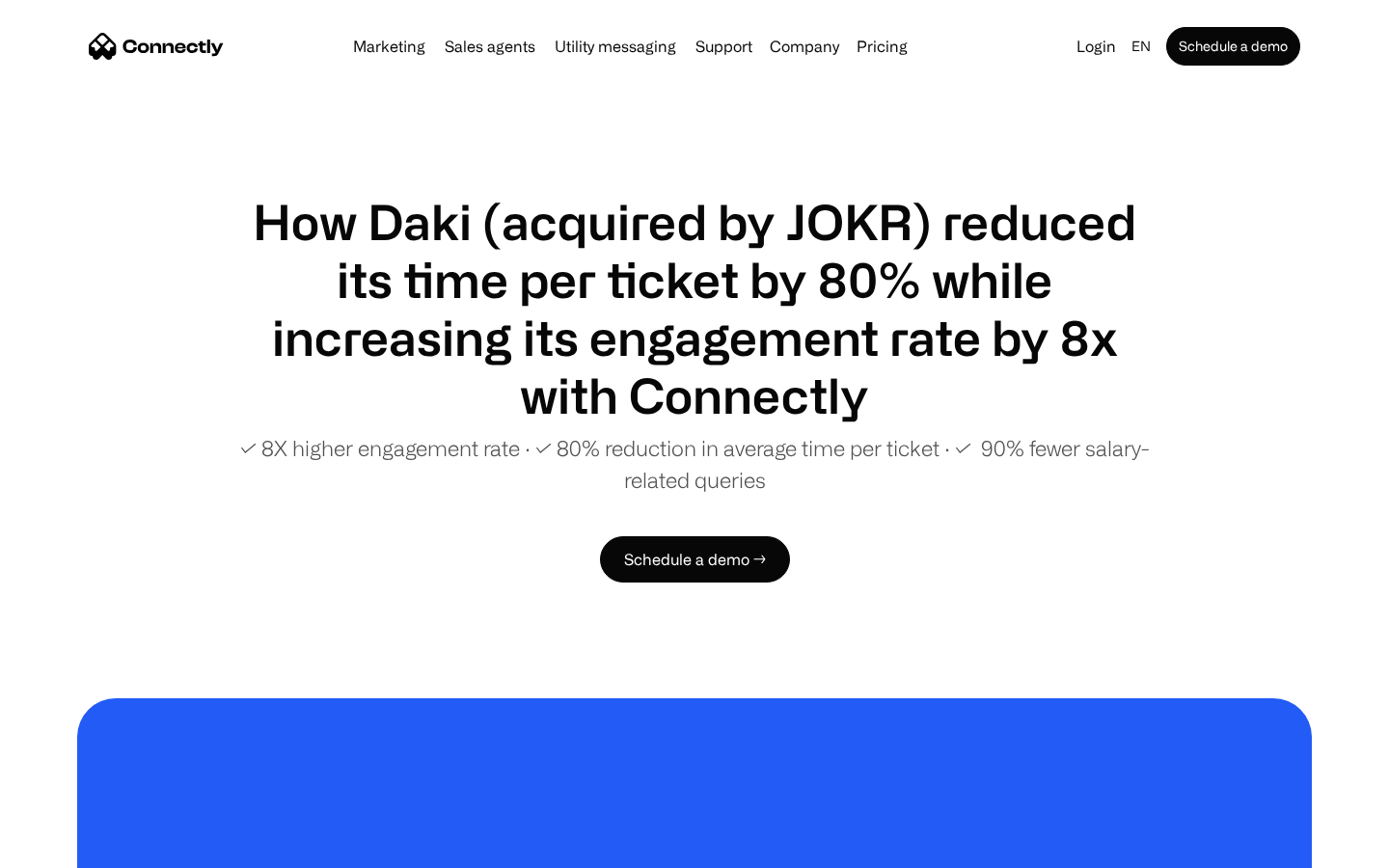 The height and width of the screenshot is (868, 1389). Describe the element at coordinates (389, 47) in the screenshot. I see `a: Marketing` at that location.